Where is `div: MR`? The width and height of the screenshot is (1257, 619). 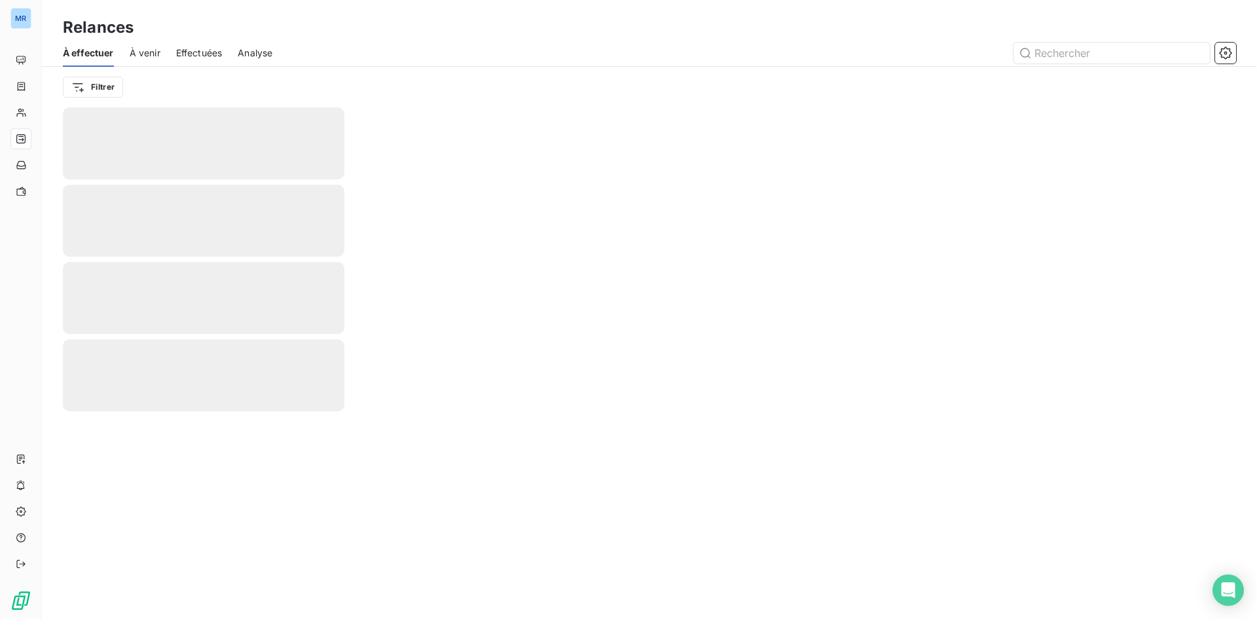
div: MR is located at coordinates (21, 18).